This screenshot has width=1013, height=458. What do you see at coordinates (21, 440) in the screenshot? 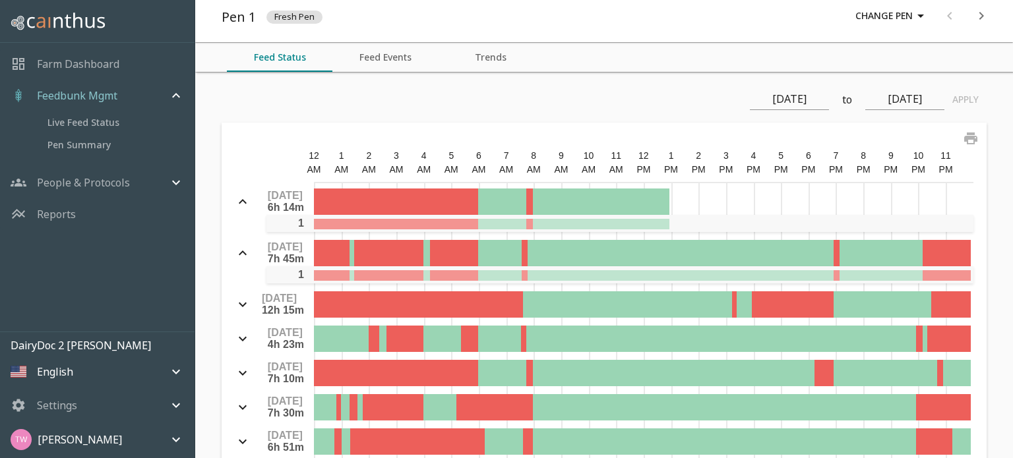
I see `img: 2dc84e54abcaacbae2fd0c1569c539fa` at bounding box center [21, 440].